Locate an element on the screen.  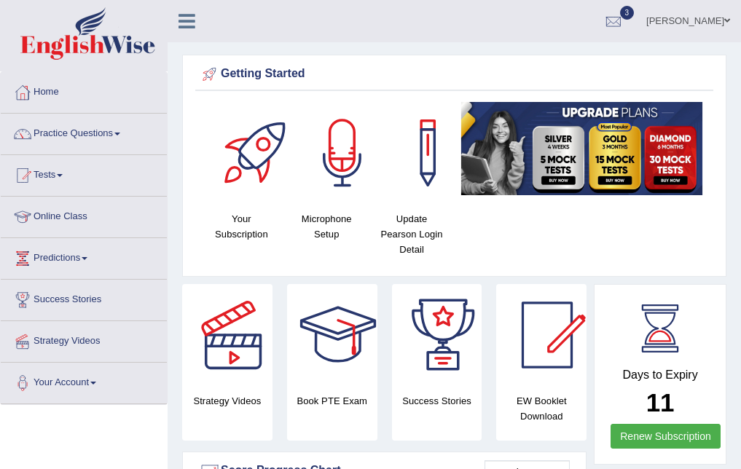
a: Renew Subscription is located at coordinates (665, 437).